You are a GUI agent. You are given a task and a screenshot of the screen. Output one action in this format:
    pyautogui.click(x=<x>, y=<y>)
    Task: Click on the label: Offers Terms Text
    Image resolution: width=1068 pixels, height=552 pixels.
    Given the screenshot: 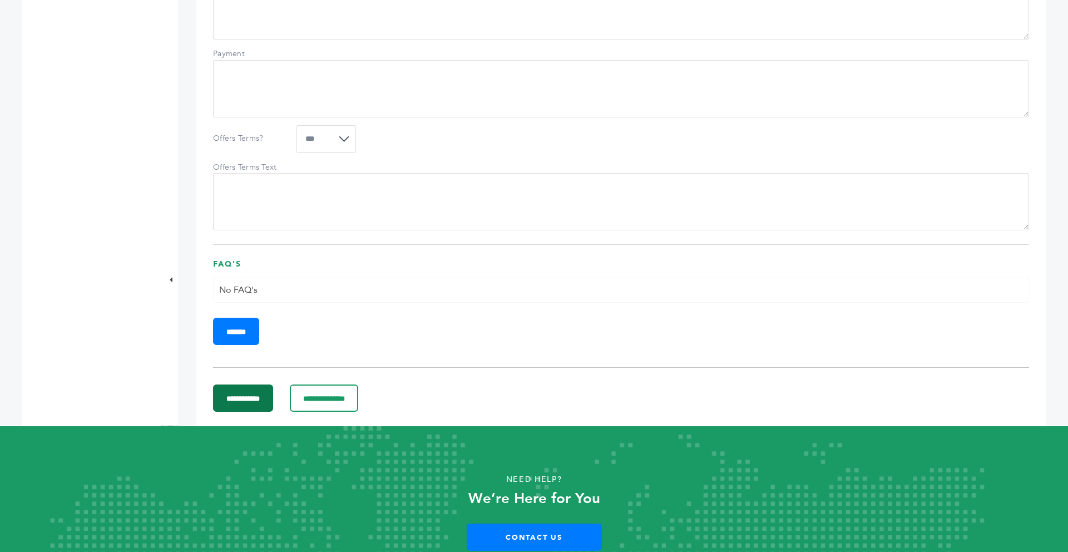 What is the action you would take?
    pyautogui.click(x=252, y=167)
    